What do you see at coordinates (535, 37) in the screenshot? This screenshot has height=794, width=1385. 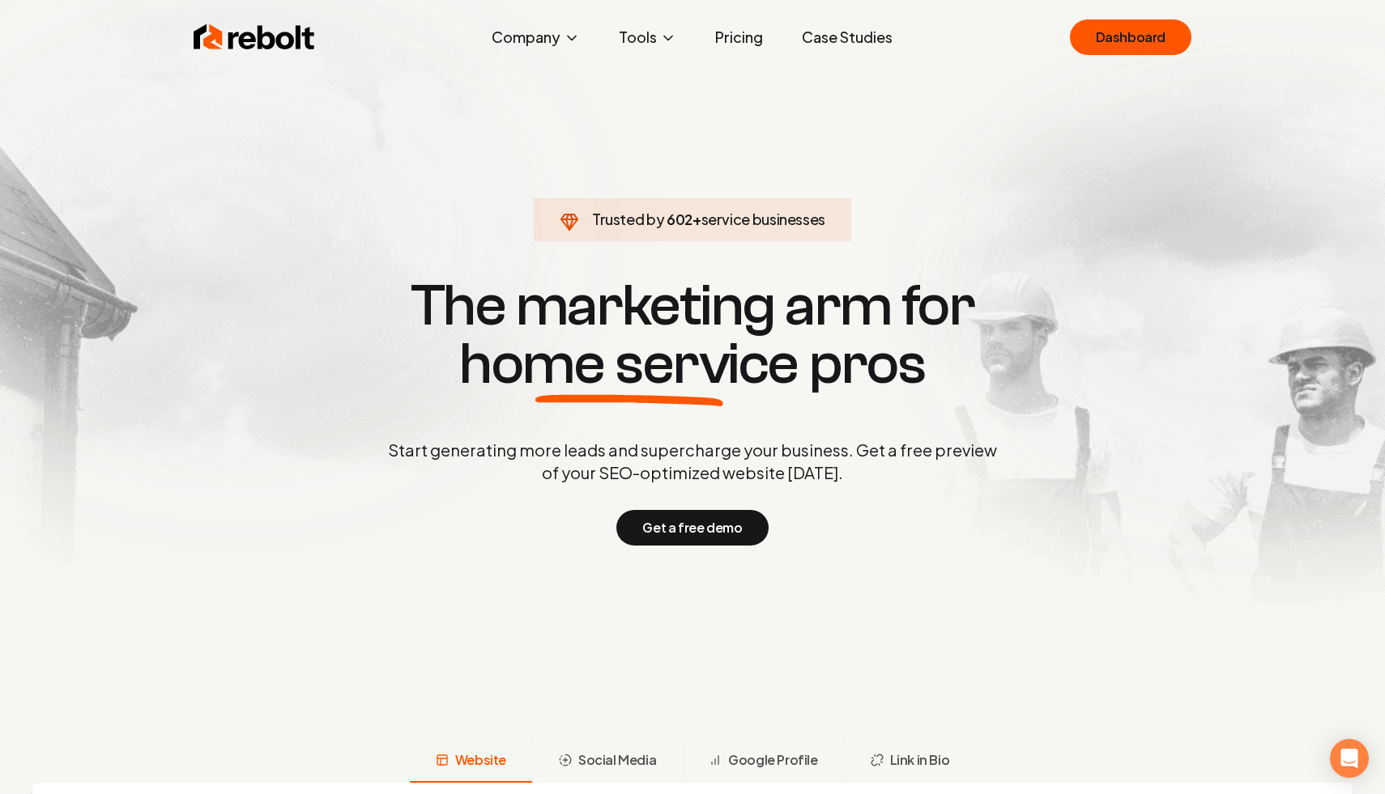 I see `button: Company` at bounding box center [535, 37].